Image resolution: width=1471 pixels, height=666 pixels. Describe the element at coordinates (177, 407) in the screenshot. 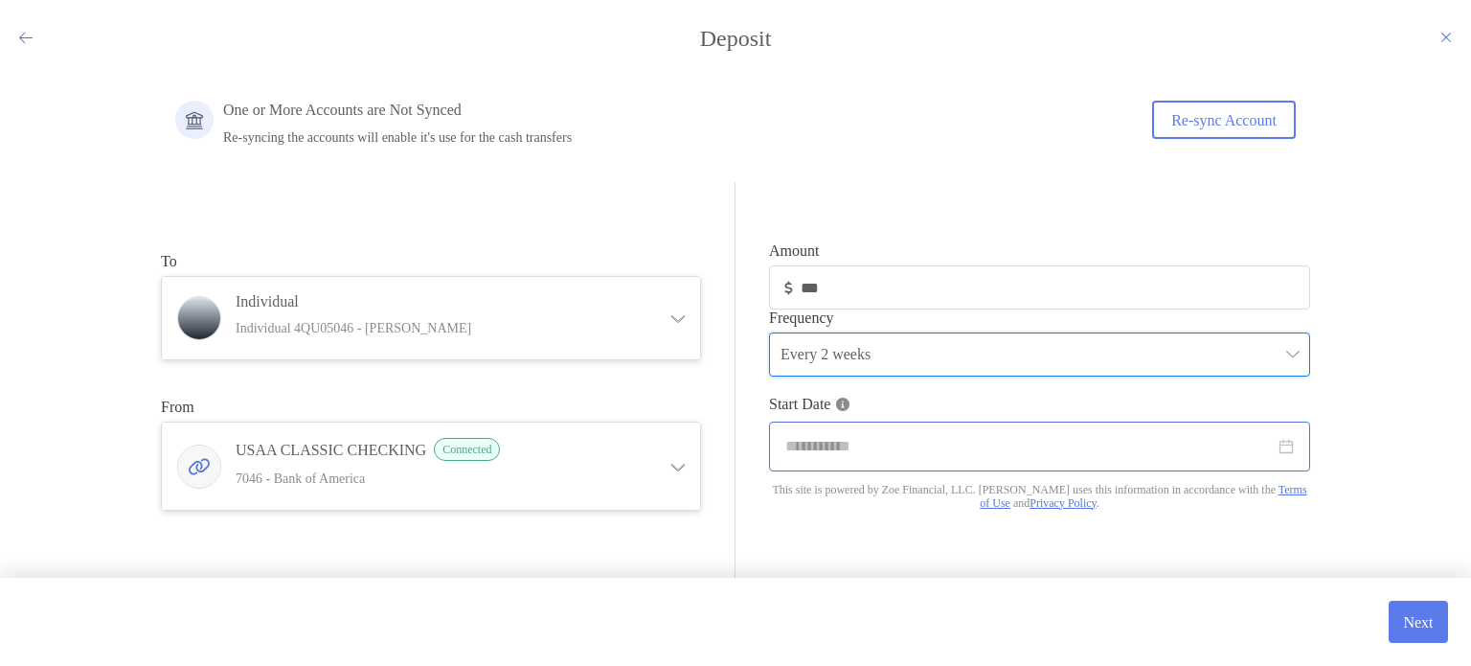

I see `label: From` at that location.